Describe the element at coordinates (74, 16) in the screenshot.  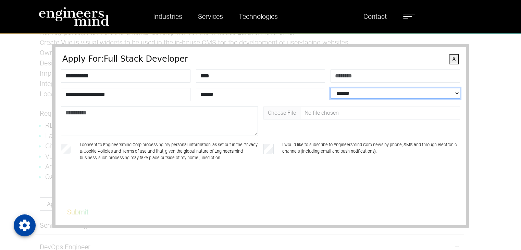
I see `img: logo` at that location.